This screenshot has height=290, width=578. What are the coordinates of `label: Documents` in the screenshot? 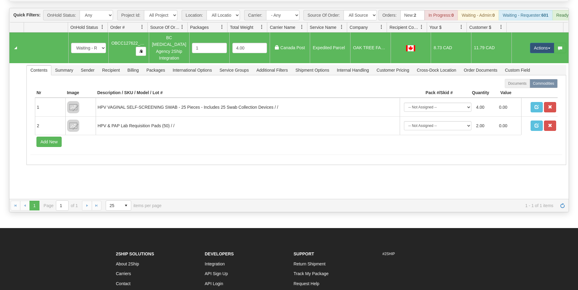 It's located at (518, 84).